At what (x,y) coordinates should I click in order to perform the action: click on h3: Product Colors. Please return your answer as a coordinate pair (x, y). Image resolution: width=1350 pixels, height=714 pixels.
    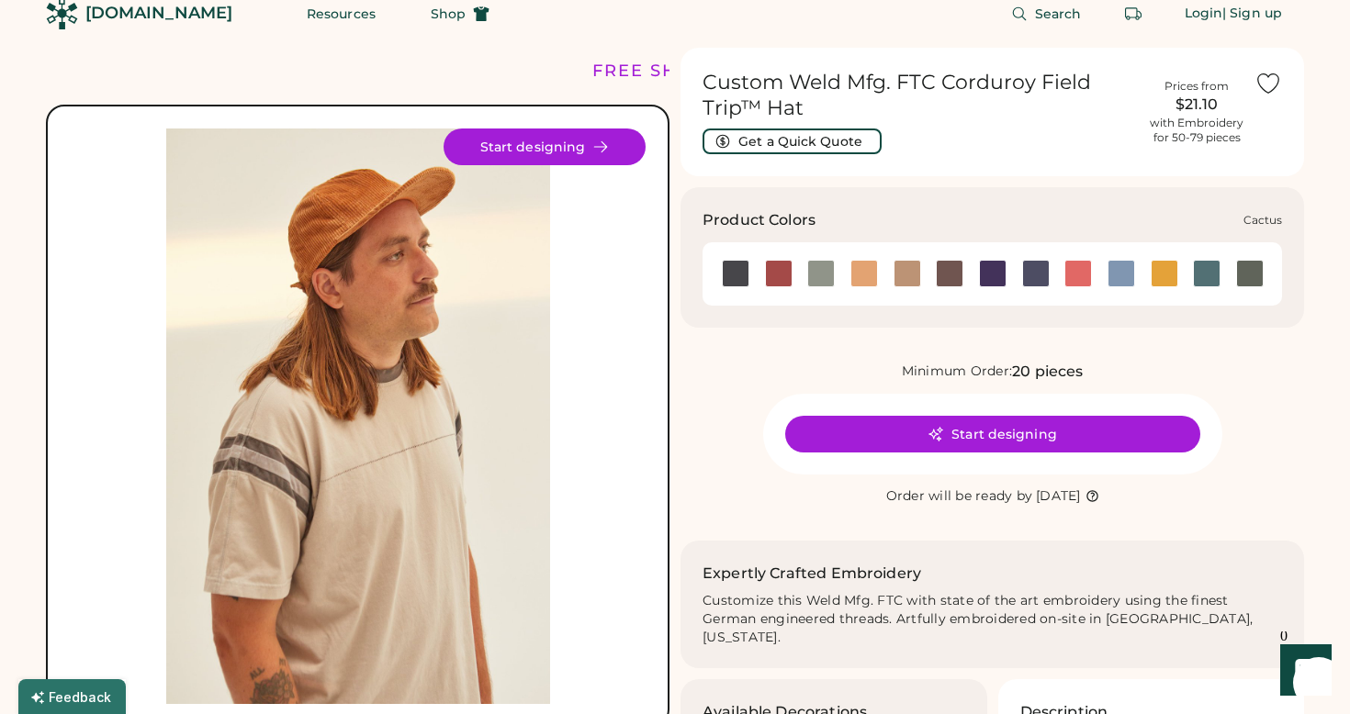
    Looking at the image, I should click on (758, 220).